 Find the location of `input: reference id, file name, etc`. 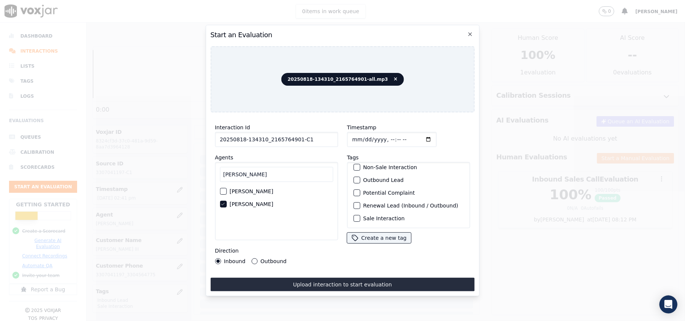

input: reference id, file name, etc is located at coordinates (276, 140).